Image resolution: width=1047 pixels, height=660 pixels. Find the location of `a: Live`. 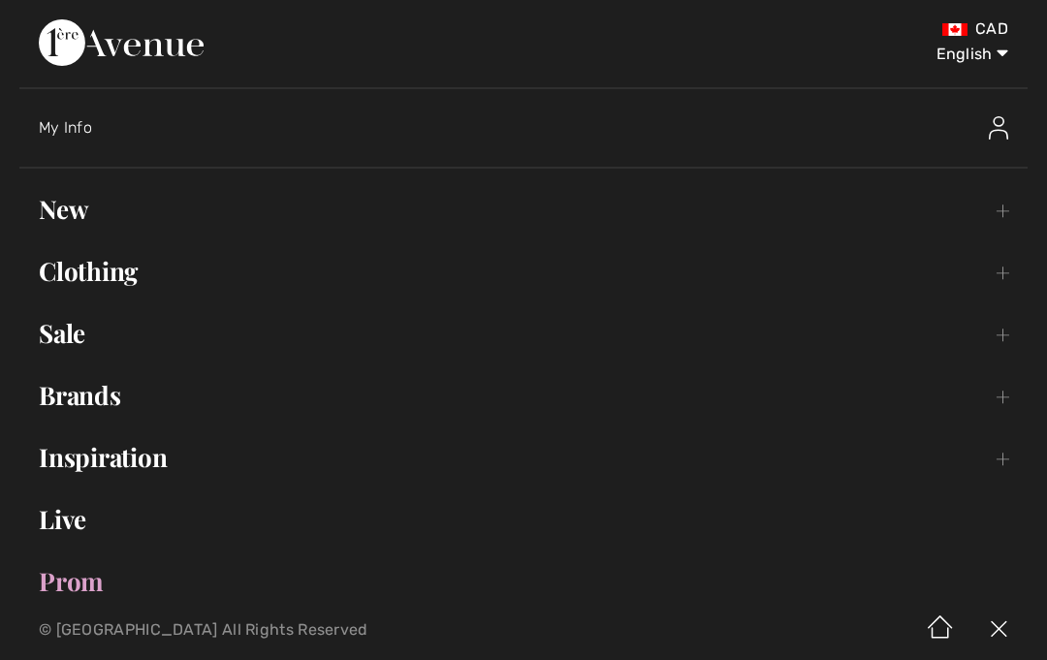

a: Live is located at coordinates (524, 520).